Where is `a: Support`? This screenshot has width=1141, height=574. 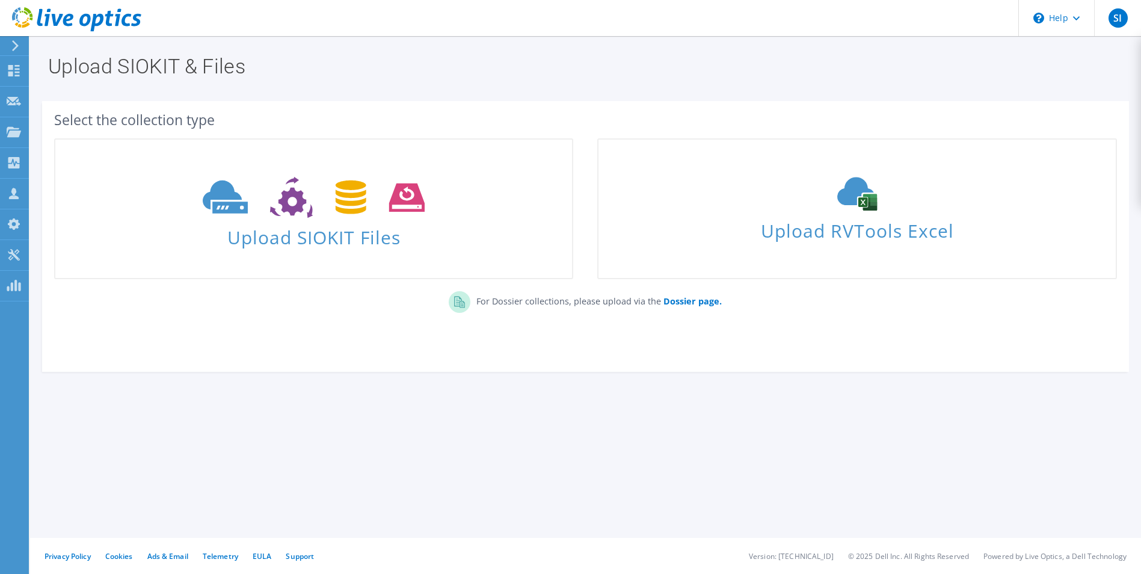
a: Support is located at coordinates (299, 556).